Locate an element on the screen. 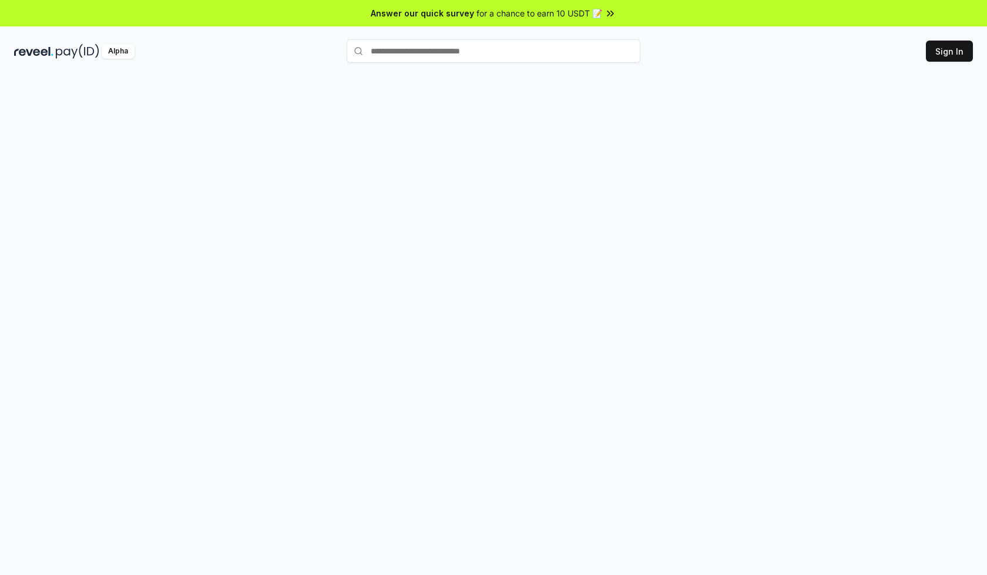  button: Sign In is located at coordinates (950, 51).